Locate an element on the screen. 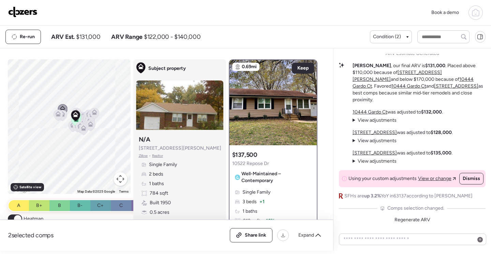 Image resolution: width=491 pixels, height=254 pixels. img: Google is located at coordinates (21, 189).